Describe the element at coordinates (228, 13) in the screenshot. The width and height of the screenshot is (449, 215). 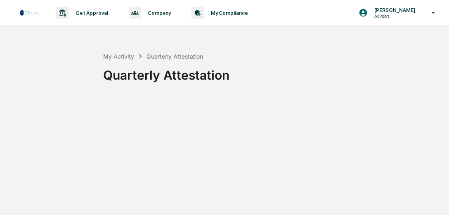
I see `p: My Compliance` at that location.